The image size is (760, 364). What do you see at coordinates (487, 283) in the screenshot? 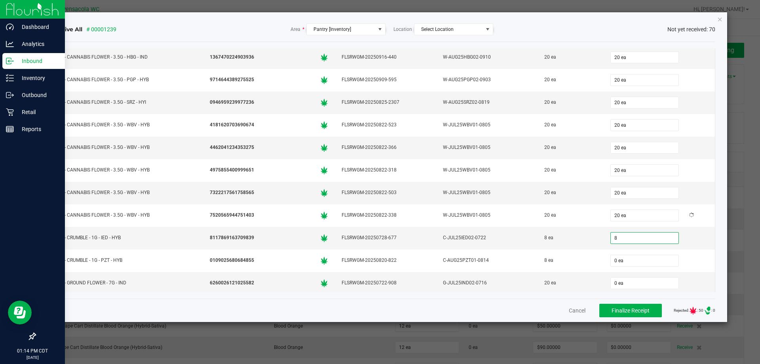
I see `div: G-JUL25IND02-0716` at bounding box center [487, 283].